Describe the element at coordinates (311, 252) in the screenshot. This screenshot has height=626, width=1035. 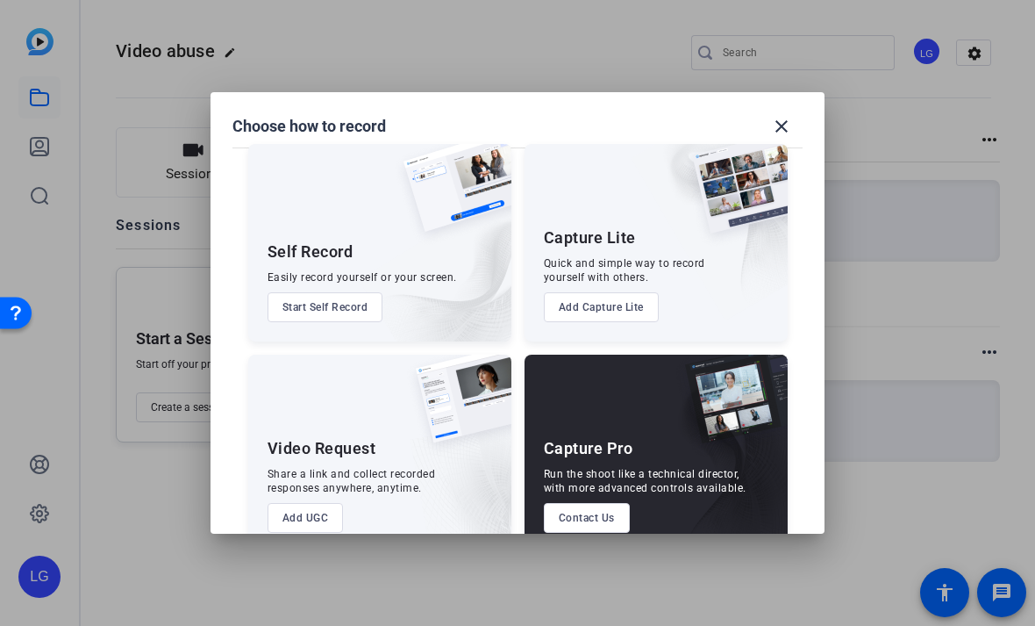
I see `div: Self Record` at that location.